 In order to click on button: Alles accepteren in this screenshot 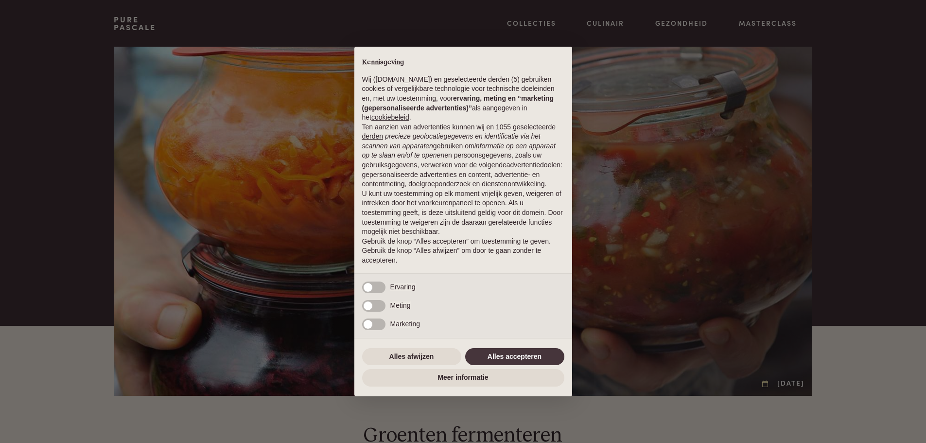, I will do `click(515, 357)`.